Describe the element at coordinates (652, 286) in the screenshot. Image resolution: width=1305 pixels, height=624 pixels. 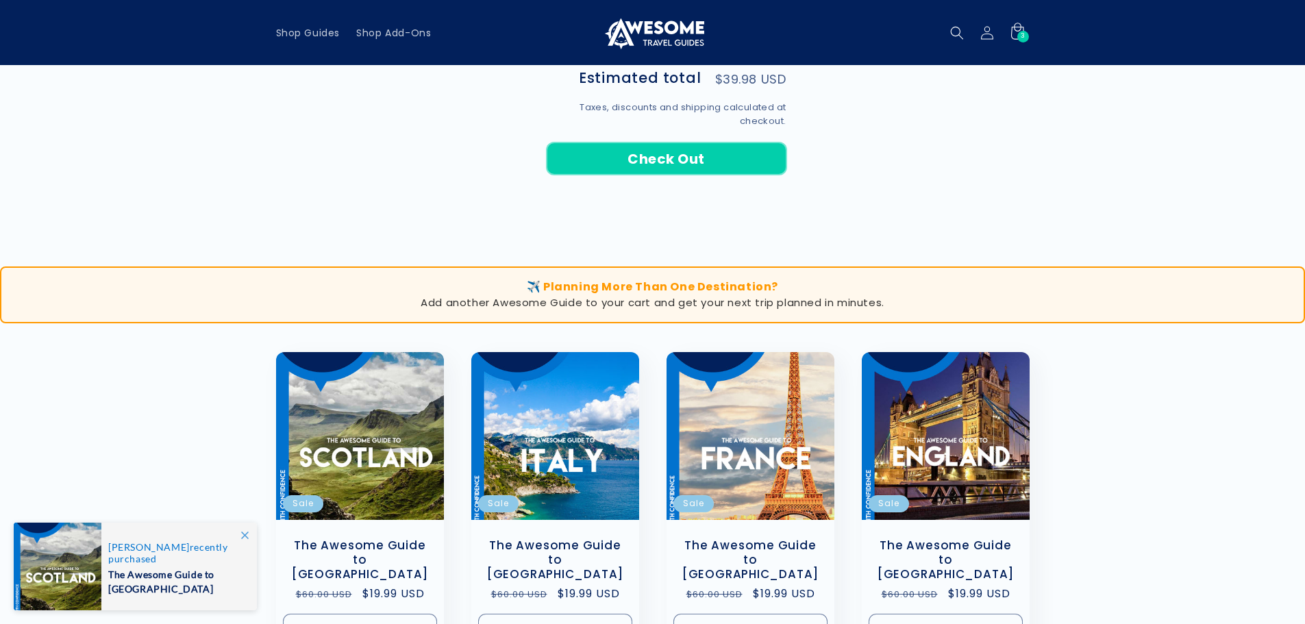
I see `span: ✈️ Planning More Than One Destination?` at that location.